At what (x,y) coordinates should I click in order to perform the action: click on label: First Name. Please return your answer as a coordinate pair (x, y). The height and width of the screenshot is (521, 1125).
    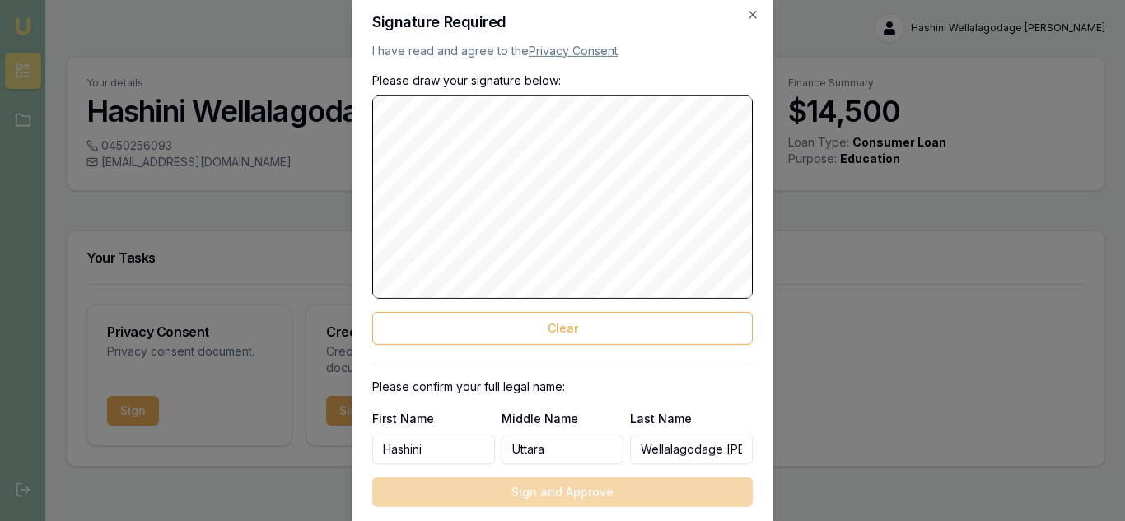
    Looking at the image, I should click on (403, 418).